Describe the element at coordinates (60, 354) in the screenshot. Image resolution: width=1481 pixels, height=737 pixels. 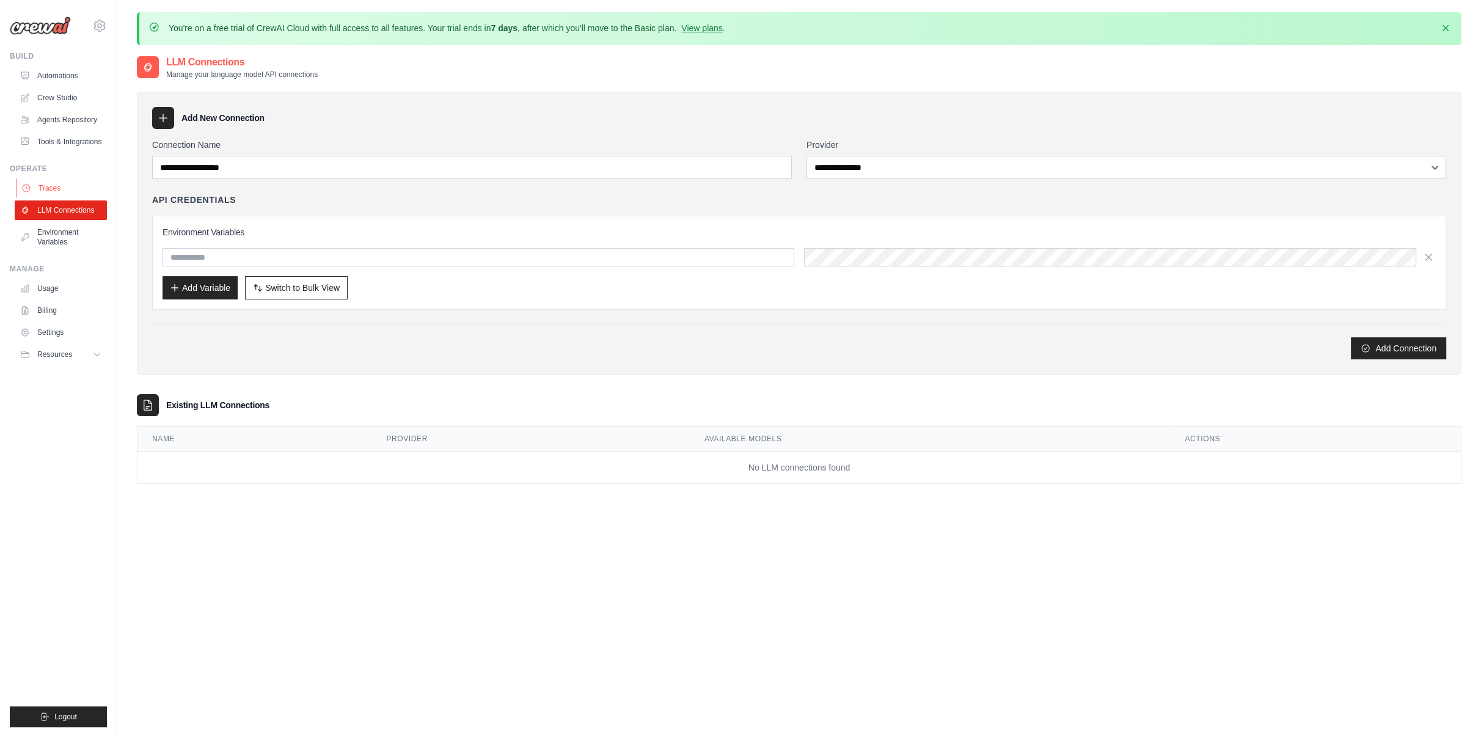
I see `button: Resources` at that location.